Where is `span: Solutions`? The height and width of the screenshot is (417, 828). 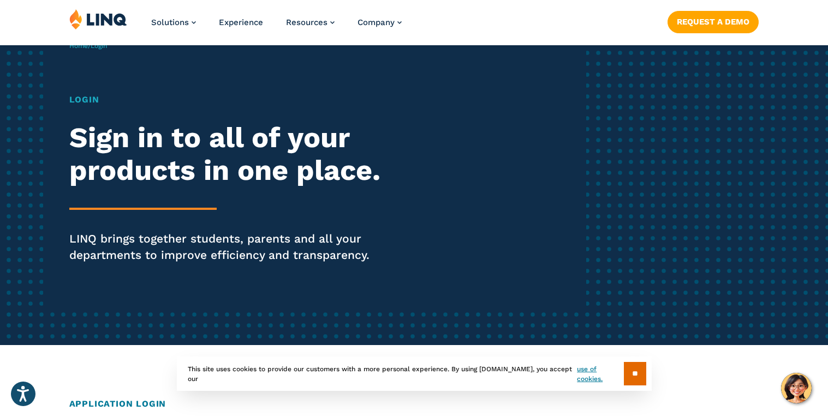
span: Solutions is located at coordinates (170, 22).